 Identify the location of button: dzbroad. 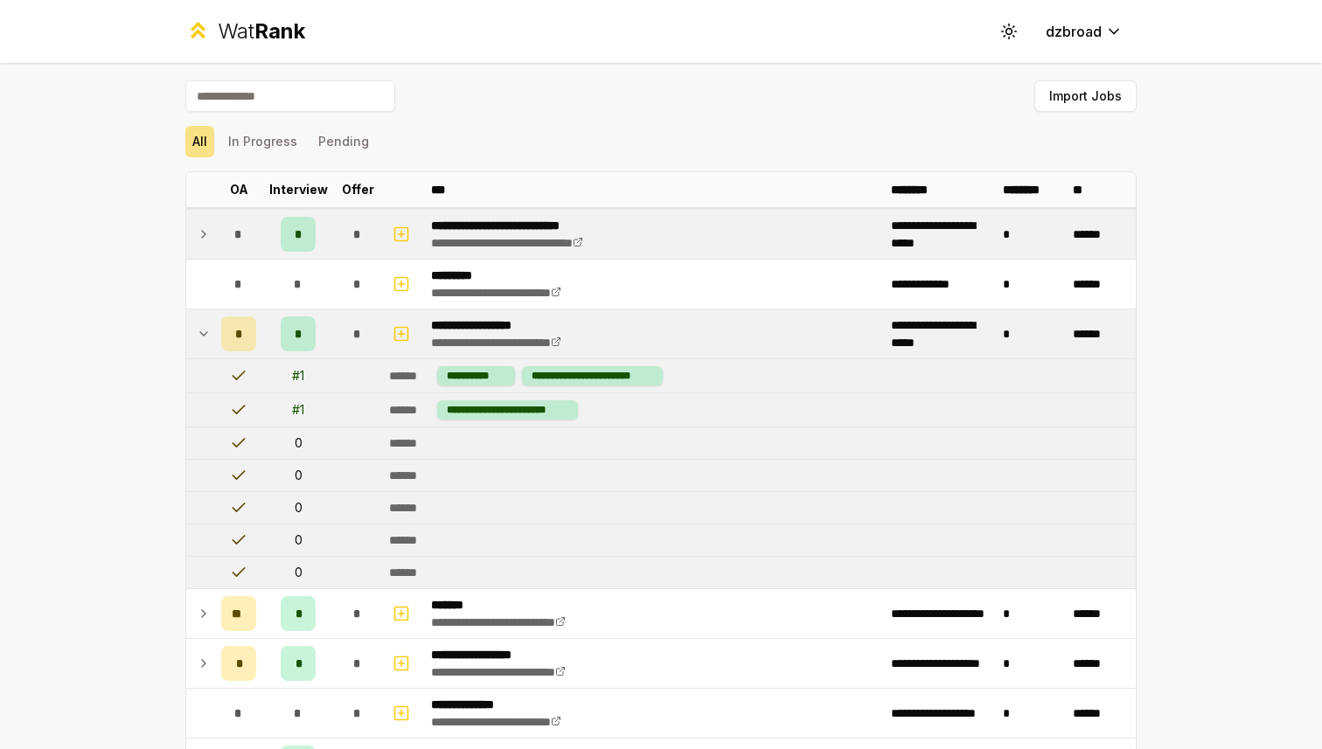
(1084, 31).